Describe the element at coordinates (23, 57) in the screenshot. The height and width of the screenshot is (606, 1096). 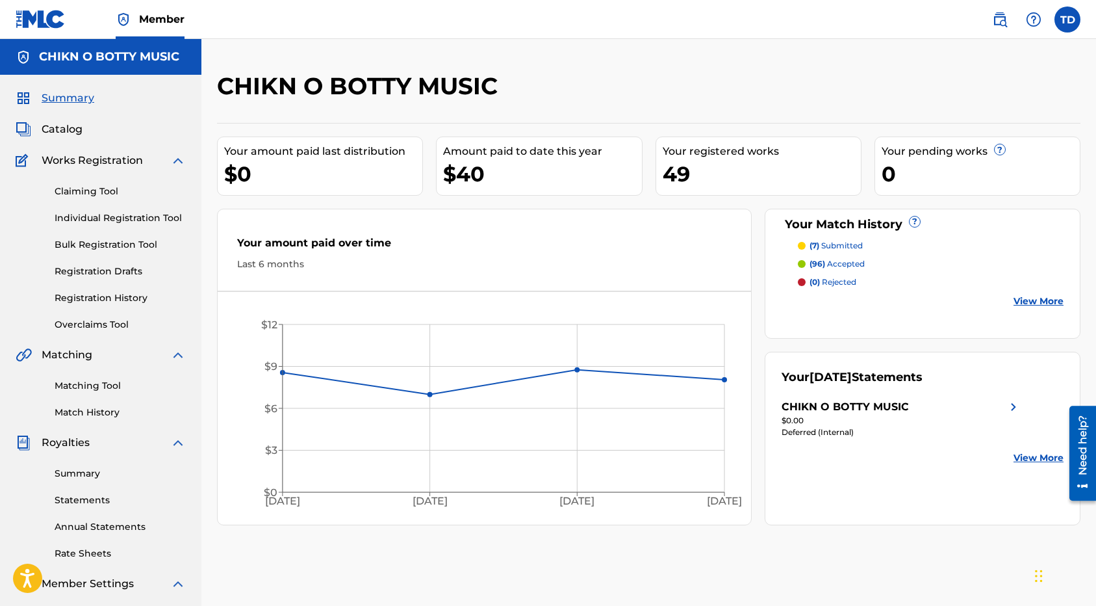
I see `img: Accounts` at that location.